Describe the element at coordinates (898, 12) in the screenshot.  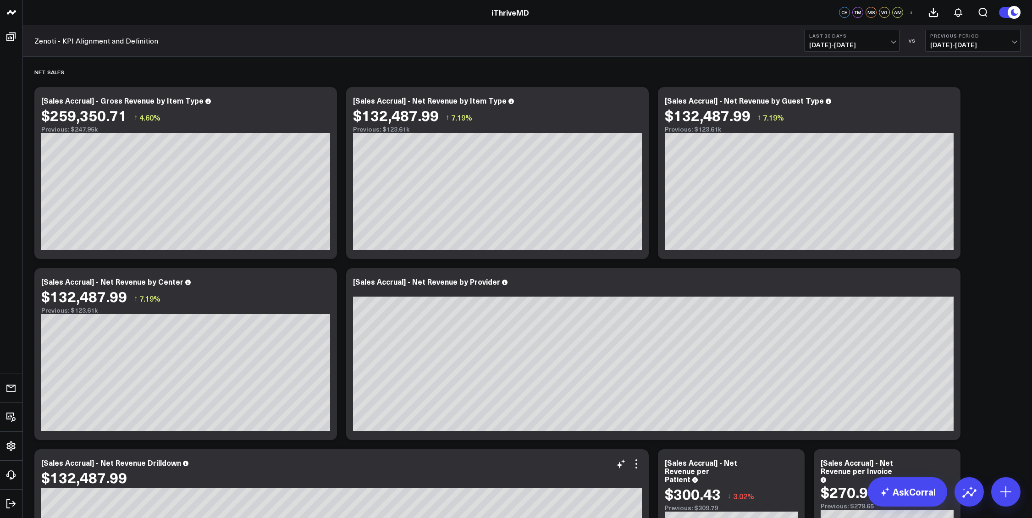
I see `div: AM` at that location.